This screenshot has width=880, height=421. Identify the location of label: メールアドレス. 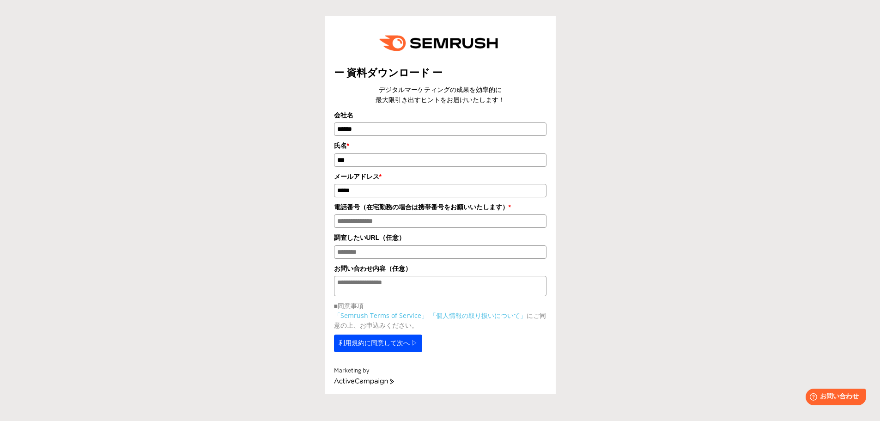
(440, 177).